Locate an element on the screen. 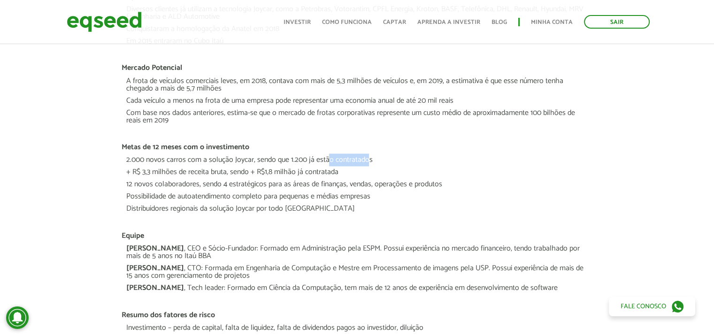  a: Sair is located at coordinates (617, 22).